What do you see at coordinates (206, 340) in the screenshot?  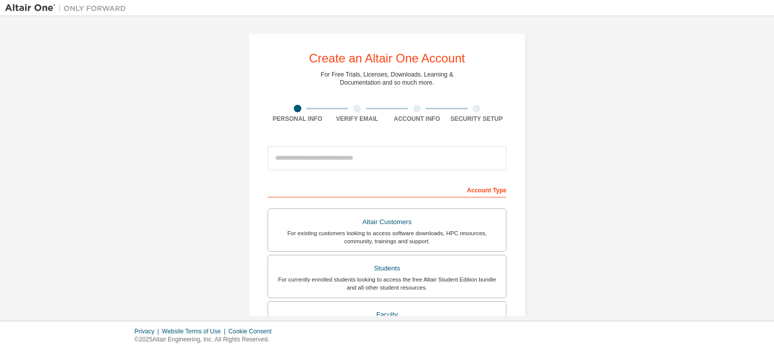 I see `p: © 2025 Altair Engineering, Inc. All Rights Reserved.` at bounding box center [206, 340].